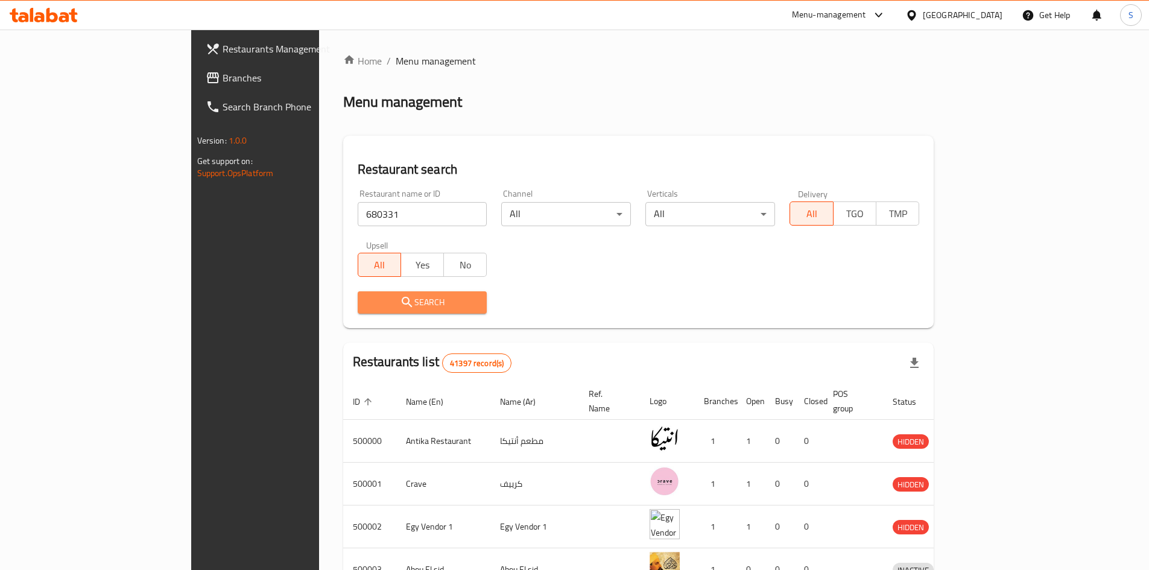  What do you see at coordinates (422, 265) in the screenshot?
I see `button: Yes` at bounding box center [422, 265].